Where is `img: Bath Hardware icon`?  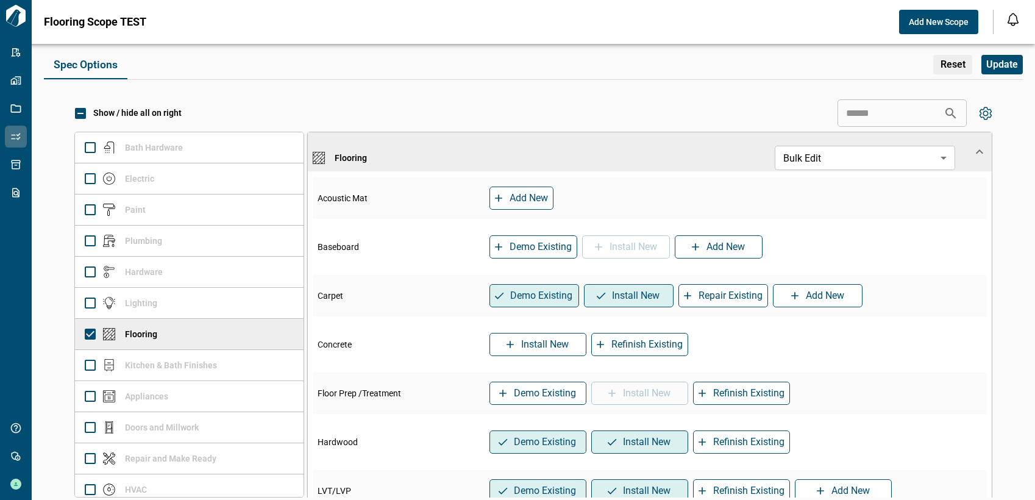 img: Bath Hardware icon is located at coordinates (109, 147).